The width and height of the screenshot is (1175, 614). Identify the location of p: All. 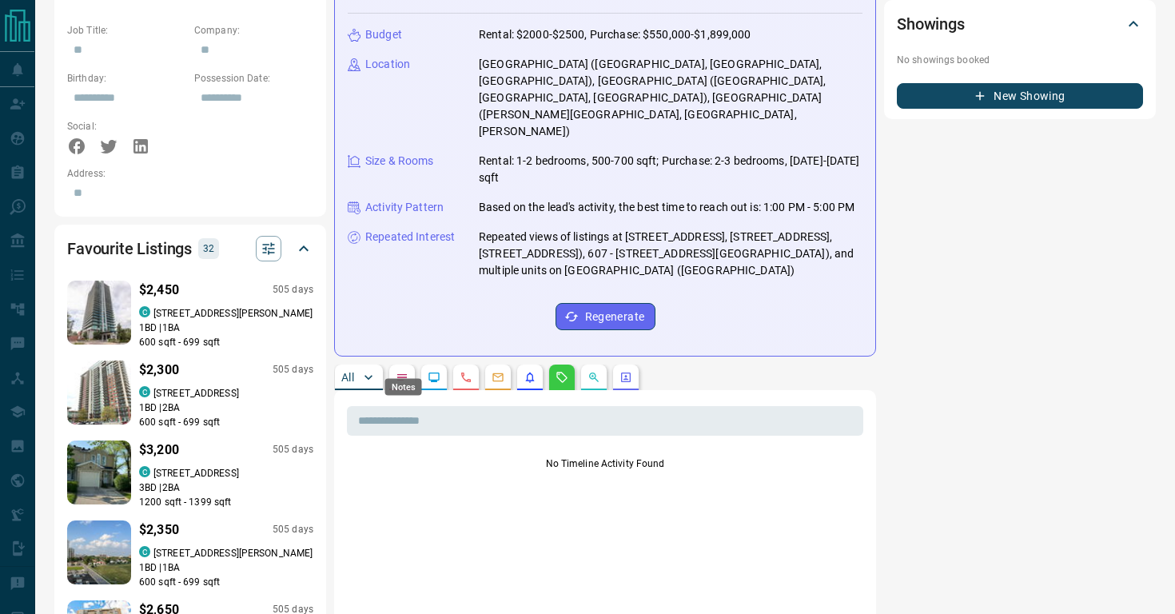
(348, 377).